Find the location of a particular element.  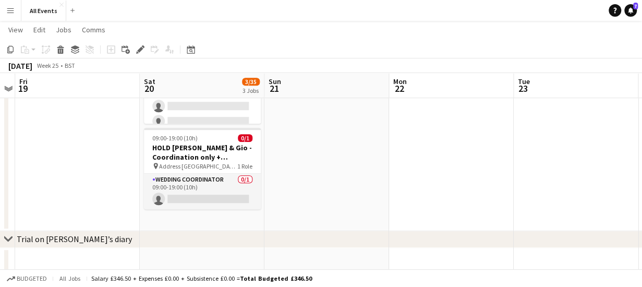

span: 23 is located at coordinates (523, 88).